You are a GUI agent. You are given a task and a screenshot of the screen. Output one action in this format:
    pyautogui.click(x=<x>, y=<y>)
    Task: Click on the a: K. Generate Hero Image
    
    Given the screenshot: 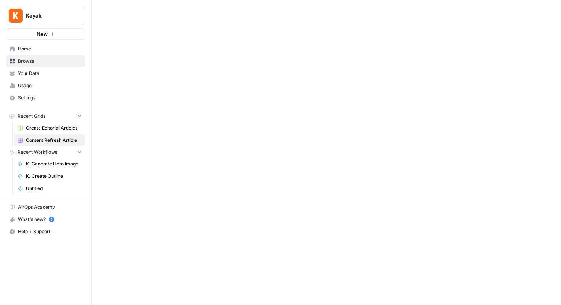 What is the action you would take?
    pyautogui.click(x=50, y=164)
    